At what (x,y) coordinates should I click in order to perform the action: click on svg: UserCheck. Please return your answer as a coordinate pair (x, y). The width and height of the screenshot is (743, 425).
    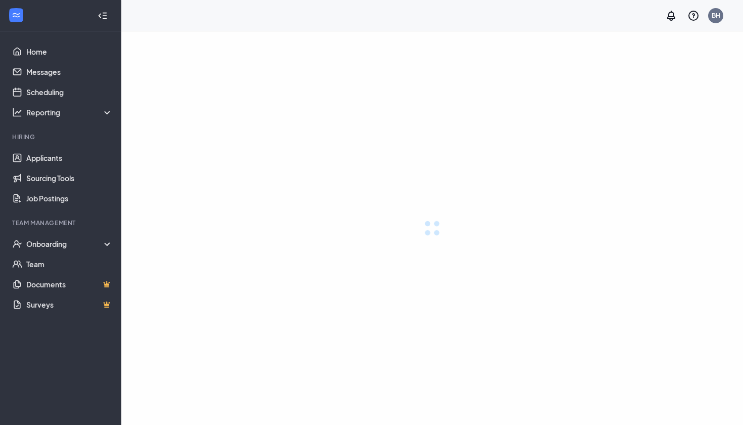
    Looking at the image, I should click on (17, 244).